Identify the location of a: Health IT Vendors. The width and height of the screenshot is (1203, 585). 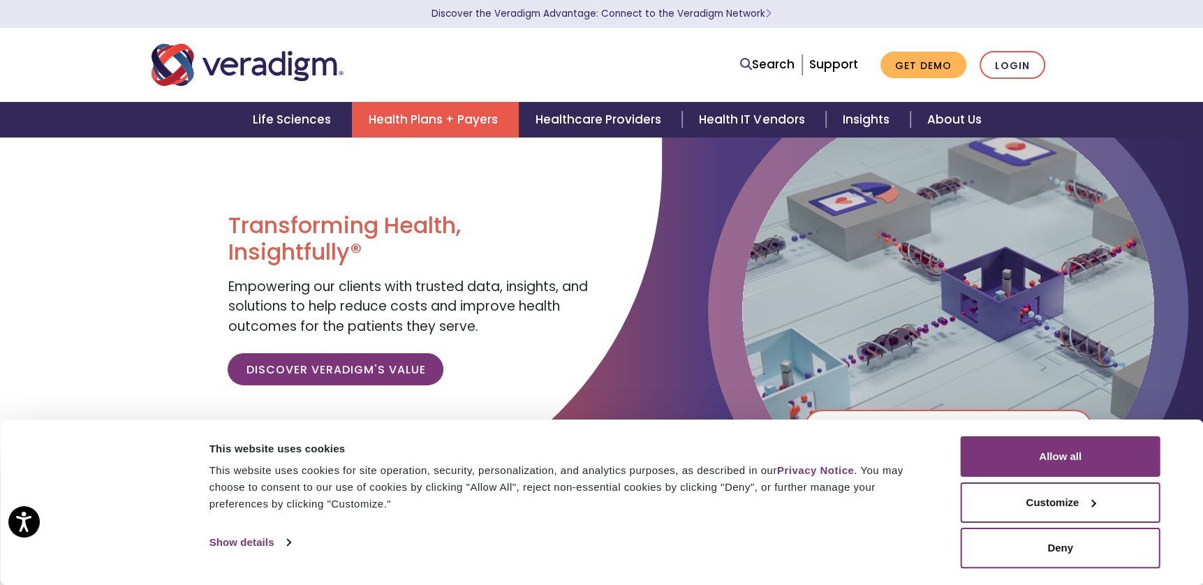
(753, 119).